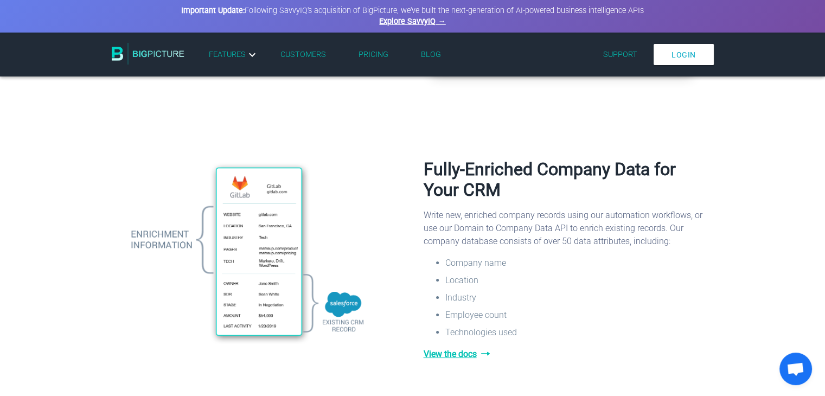  I want to click on li: Industry, so click(578, 298).